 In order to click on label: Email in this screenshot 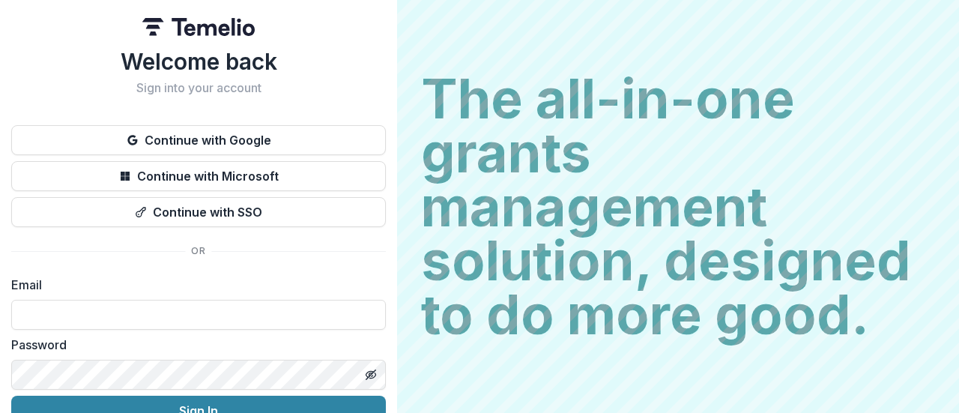, I will do `click(194, 285)`.